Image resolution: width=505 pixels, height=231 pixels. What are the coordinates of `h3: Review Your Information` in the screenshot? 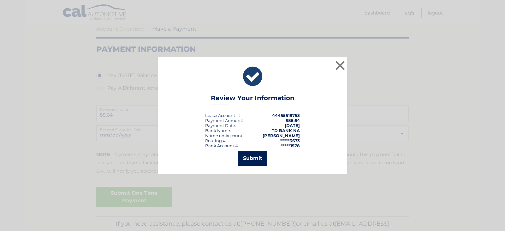 It's located at (252, 99).